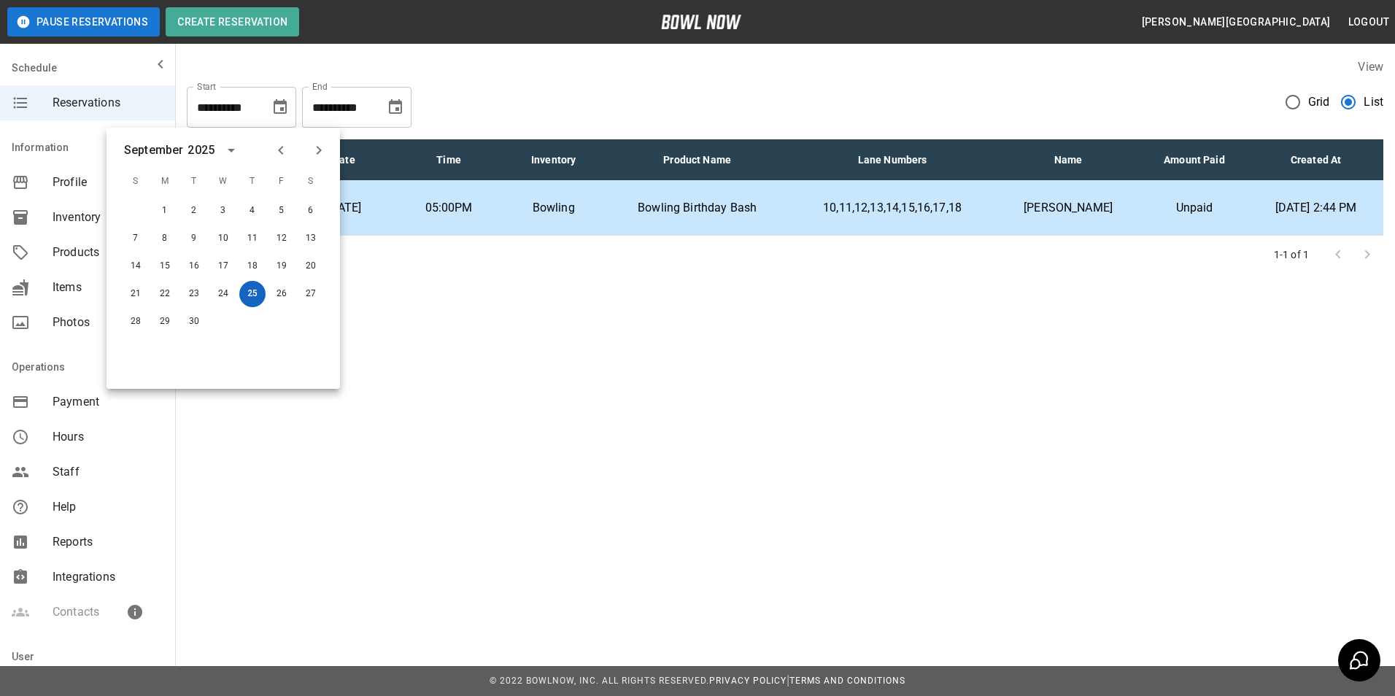 The width and height of the screenshot is (1395, 696). What do you see at coordinates (319, 150) in the screenshot?
I see `button: Next month` at bounding box center [319, 150].